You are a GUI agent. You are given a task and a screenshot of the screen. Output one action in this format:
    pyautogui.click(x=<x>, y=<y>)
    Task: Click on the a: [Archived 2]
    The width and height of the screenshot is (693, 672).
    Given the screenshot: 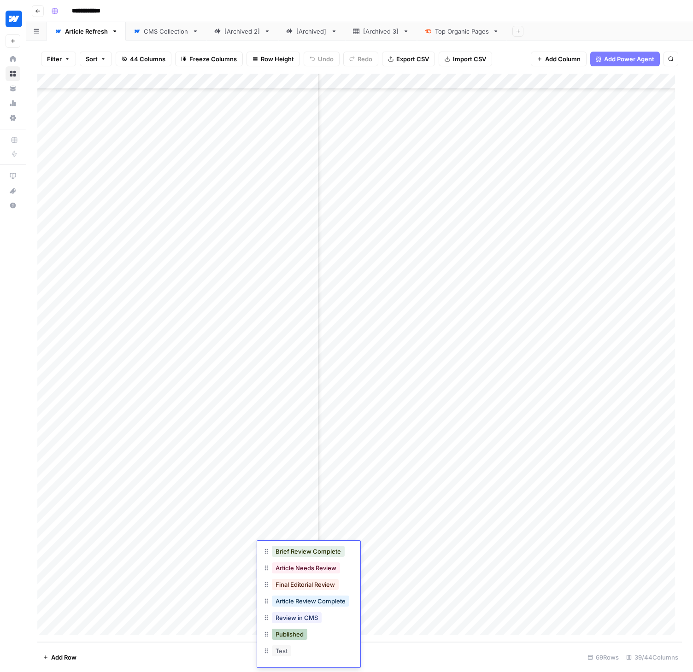 What is the action you would take?
    pyautogui.click(x=242, y=31)
    